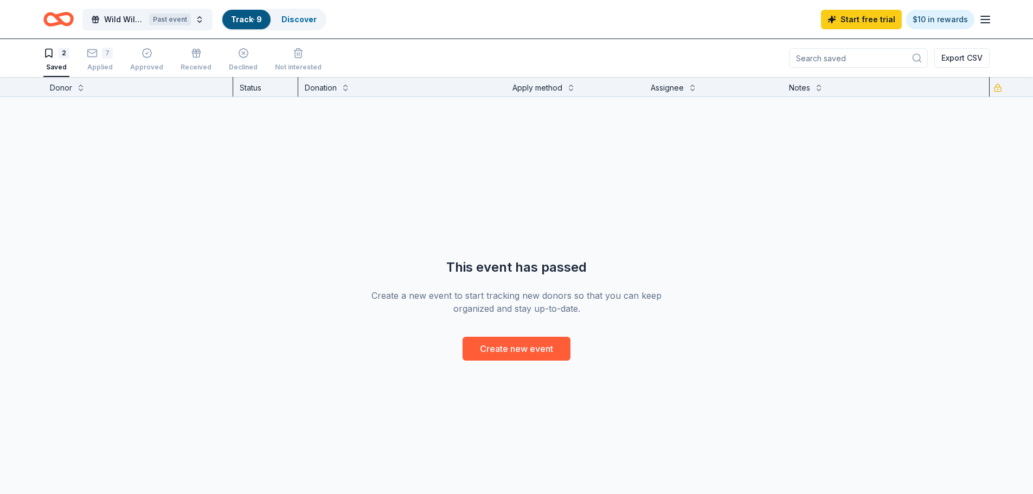 The image size is (1033, 494). Describe the element at coordinates (59, 19) in the screenshot. I see `a: Home` at that location.